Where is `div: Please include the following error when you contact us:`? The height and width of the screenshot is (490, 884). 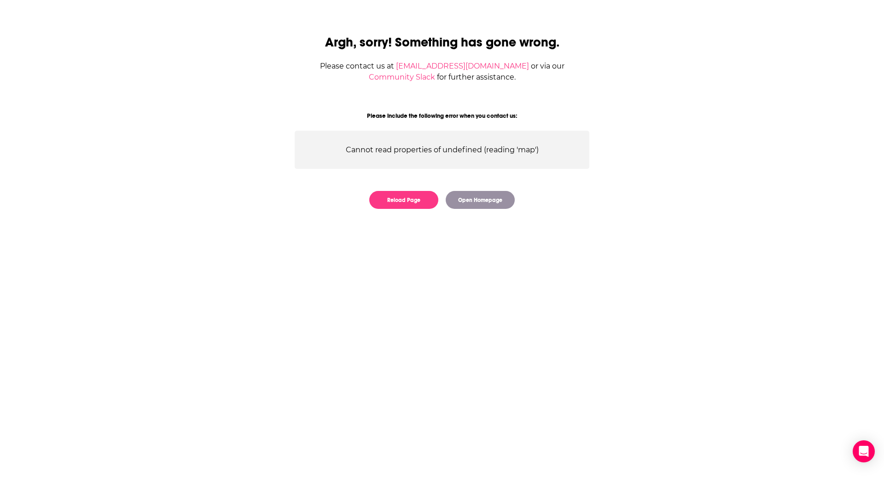 div: Please include the following error when you contact us: is located at coordinates (442, 116).